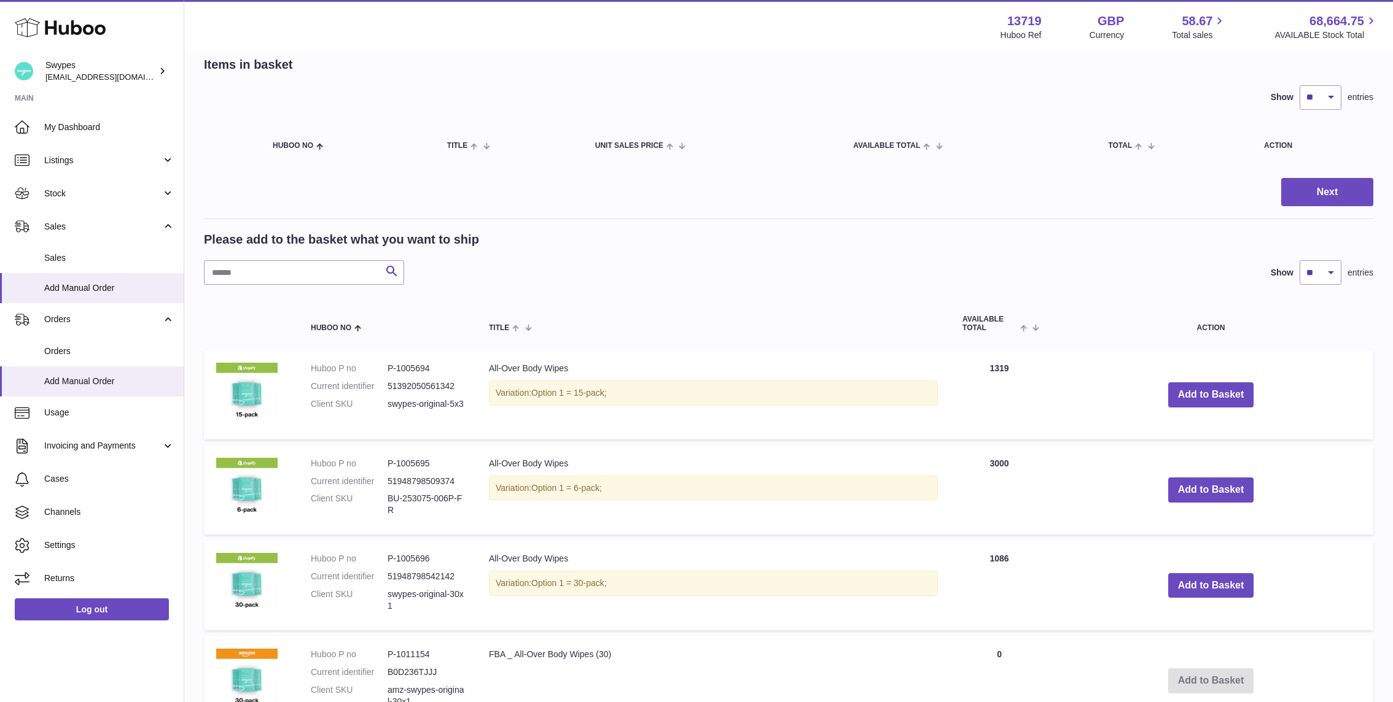 The image size is (1393, 702). Describe the element at coordinates (1020, 35) in the screenshot. I see `div: Huboo Ref` at that location.